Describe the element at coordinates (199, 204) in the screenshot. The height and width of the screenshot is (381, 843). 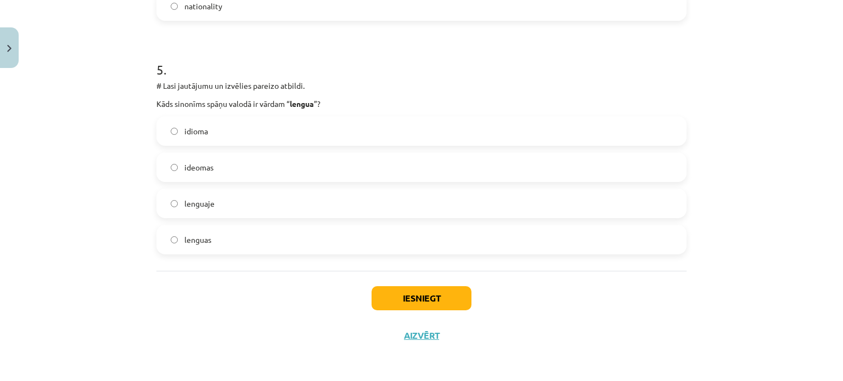
I see `span: lenguaje` at that location.